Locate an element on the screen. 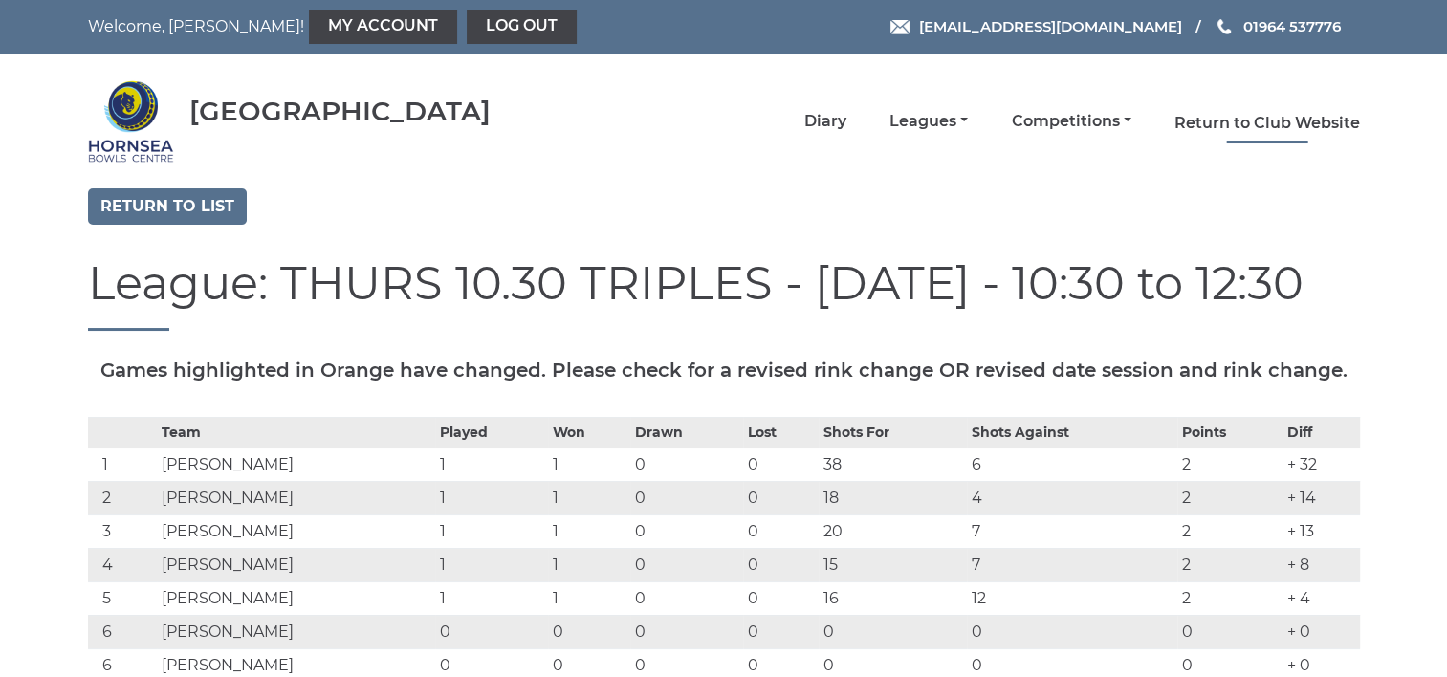 This screenshot has height=677, width=1447. span: 01964 537776 is located at coordinates (1291, 26).